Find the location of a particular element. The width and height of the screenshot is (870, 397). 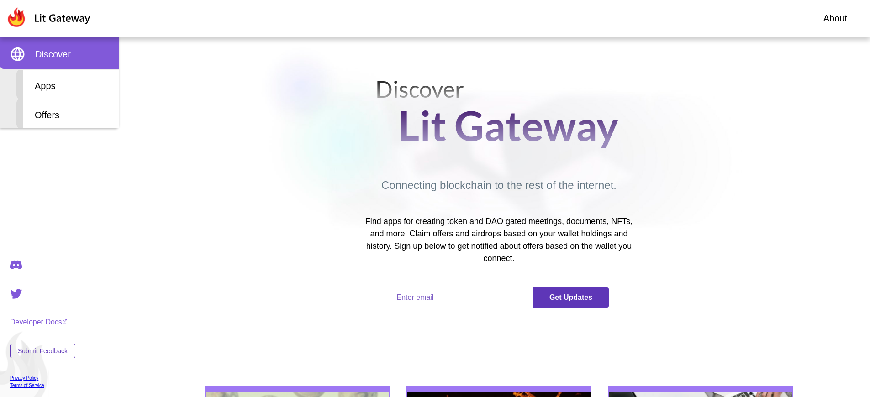

a: Terms of Service is located at coordinates (42, 385).